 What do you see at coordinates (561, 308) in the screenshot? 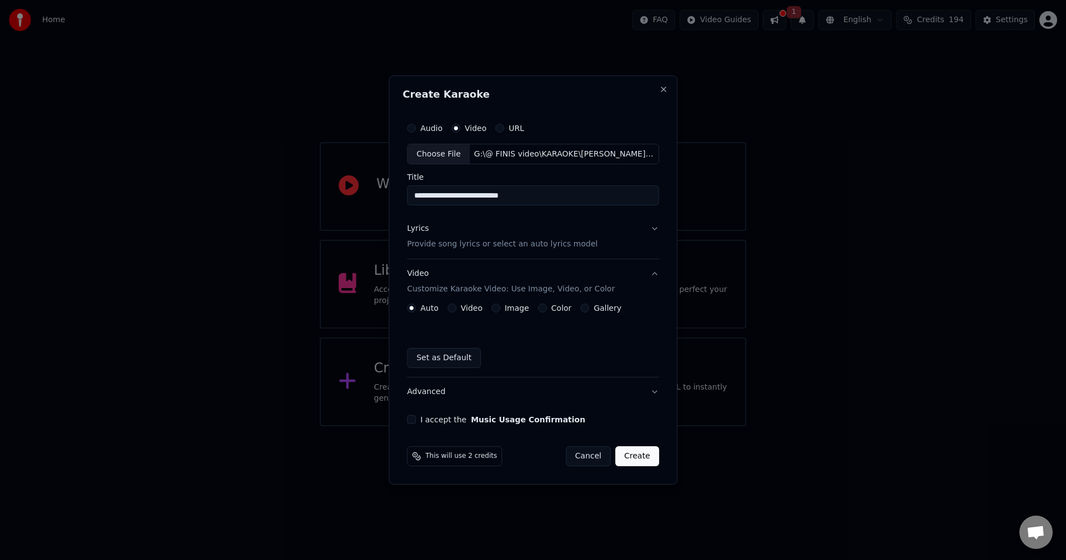
I see `label: Color` at bounding box center [561, 308].